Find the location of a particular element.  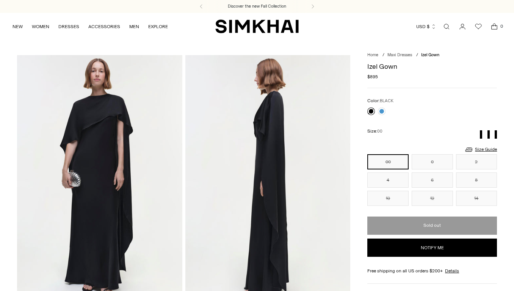

a: Go to the account page is located at coordinates (463, 27).